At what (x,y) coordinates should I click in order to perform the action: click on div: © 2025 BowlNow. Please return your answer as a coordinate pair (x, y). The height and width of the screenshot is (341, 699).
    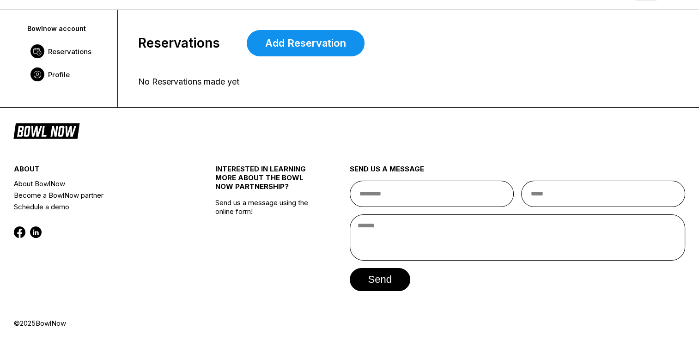
    Looking at the image, I should click on (349, 323).